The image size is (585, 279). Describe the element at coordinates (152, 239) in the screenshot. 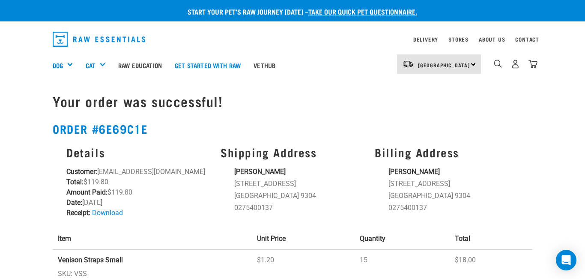

I see `th: Item` at that location.